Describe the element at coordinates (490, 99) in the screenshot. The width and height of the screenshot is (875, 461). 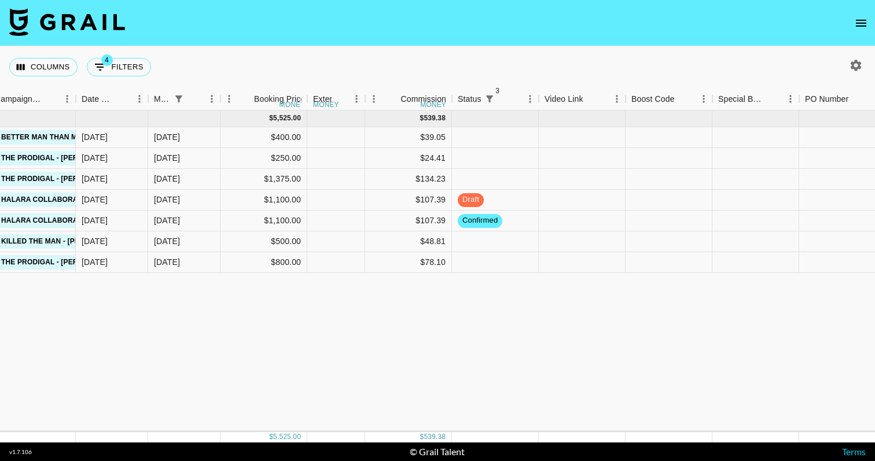
I see `div: 3 active filters` at that location.